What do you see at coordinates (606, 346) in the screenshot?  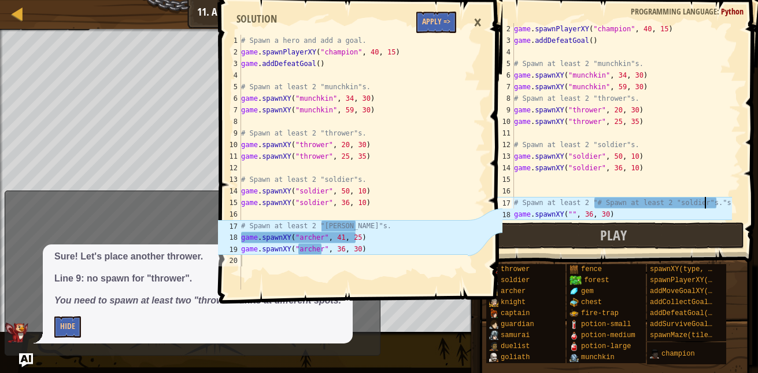 I see `span: potion-large` at bounding box center [606, 346].